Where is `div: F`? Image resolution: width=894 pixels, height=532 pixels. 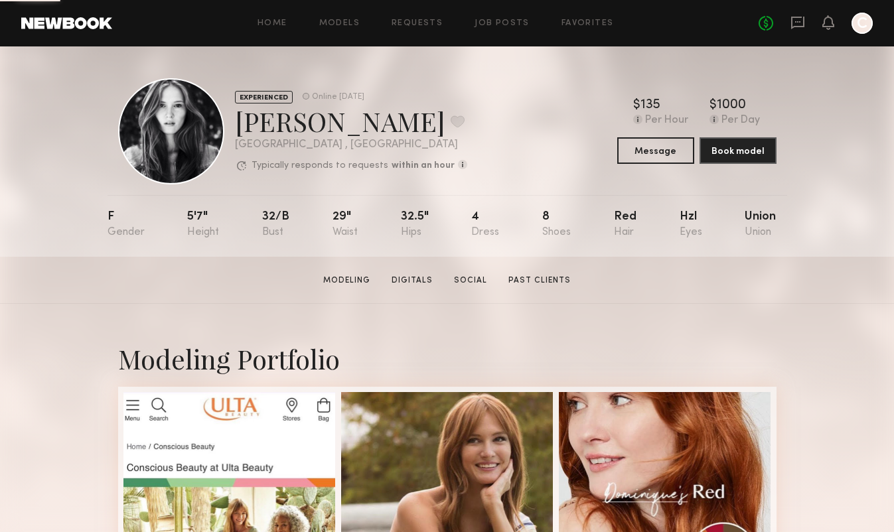
div: F is located at coordinates (126, 224).